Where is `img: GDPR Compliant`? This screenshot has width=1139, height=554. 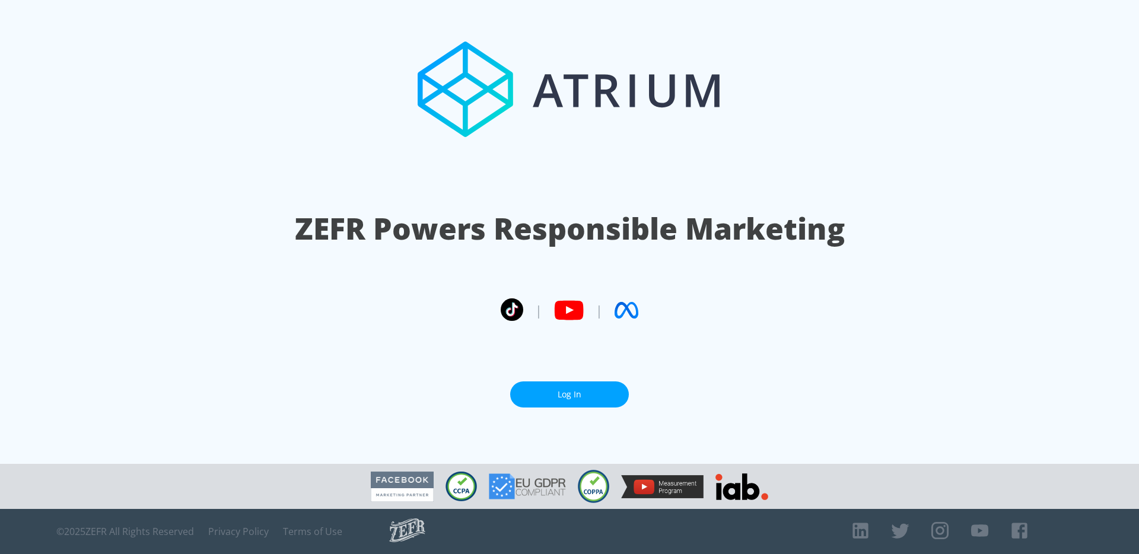
img: GDPR Compliant is located at coordinates (527, 486).